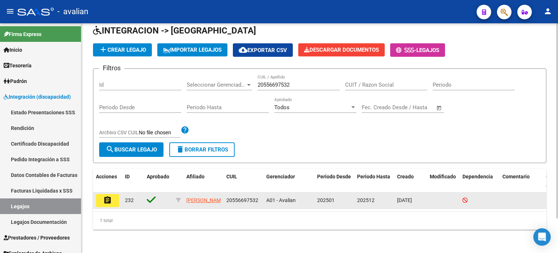 Image resolution: width=558 pixels, height=253 pixels. I want to click on mat-icon: menu, so click(10, 11).